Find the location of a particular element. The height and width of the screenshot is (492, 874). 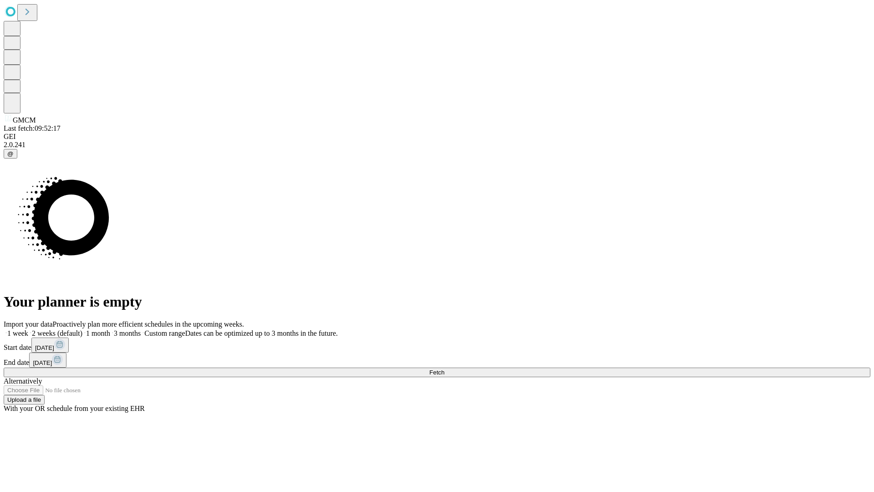

span: 3 months is located at coordinates (127, 333).